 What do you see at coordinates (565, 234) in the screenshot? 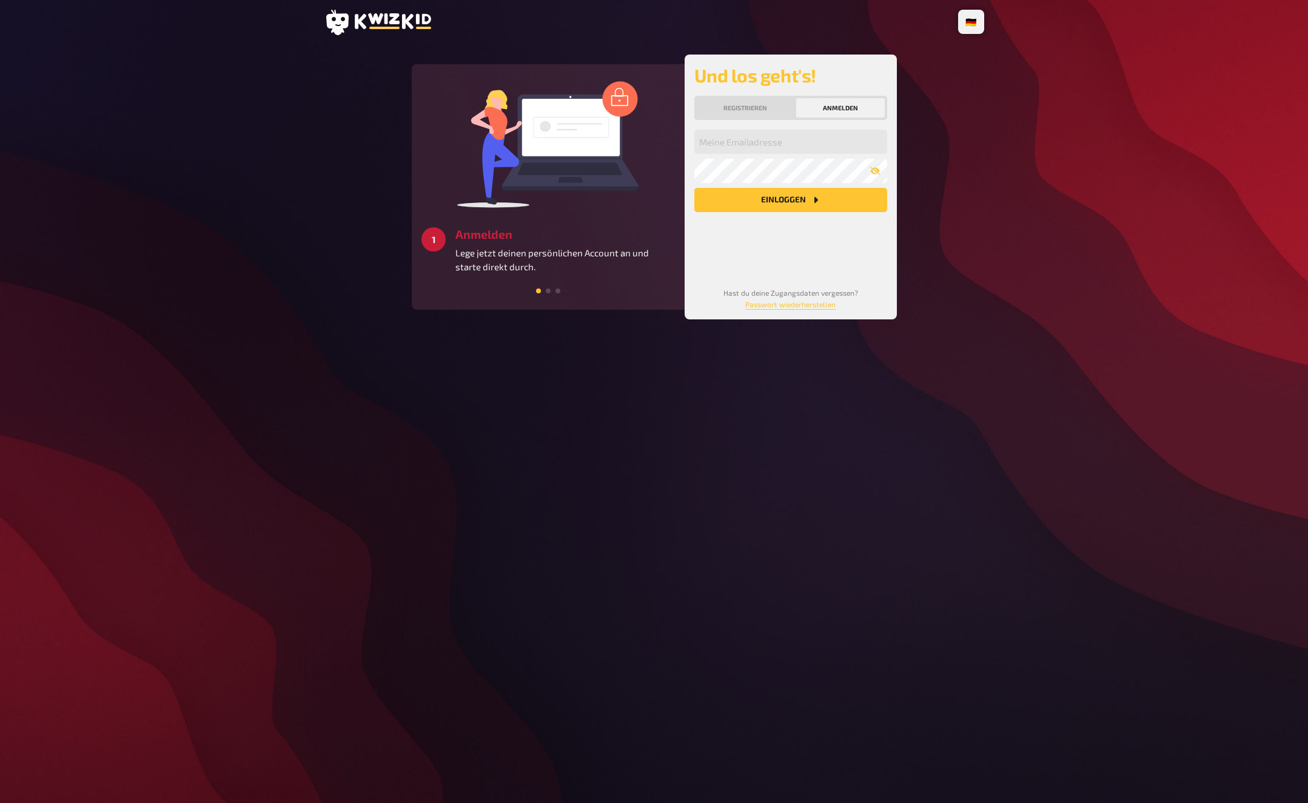
I see `h3: Anmelden` at bounding box center [565, 234].